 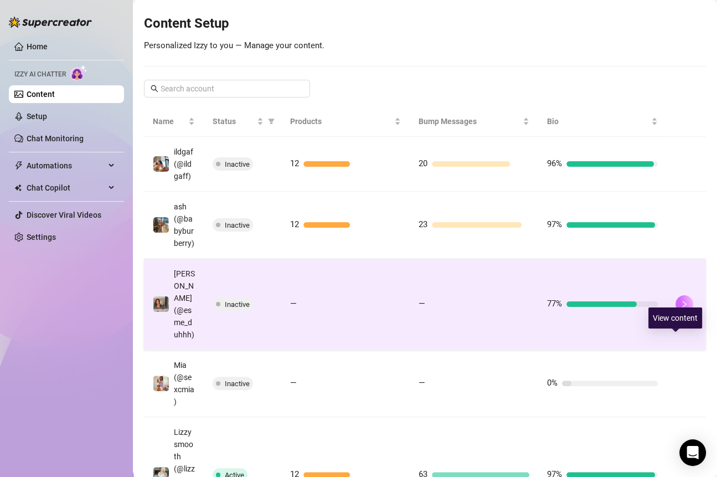 What do you see at coordinates (693, 452) in the screenshot?
I see `div: Open Intercom Messenger` at bounding box center [693, 452].